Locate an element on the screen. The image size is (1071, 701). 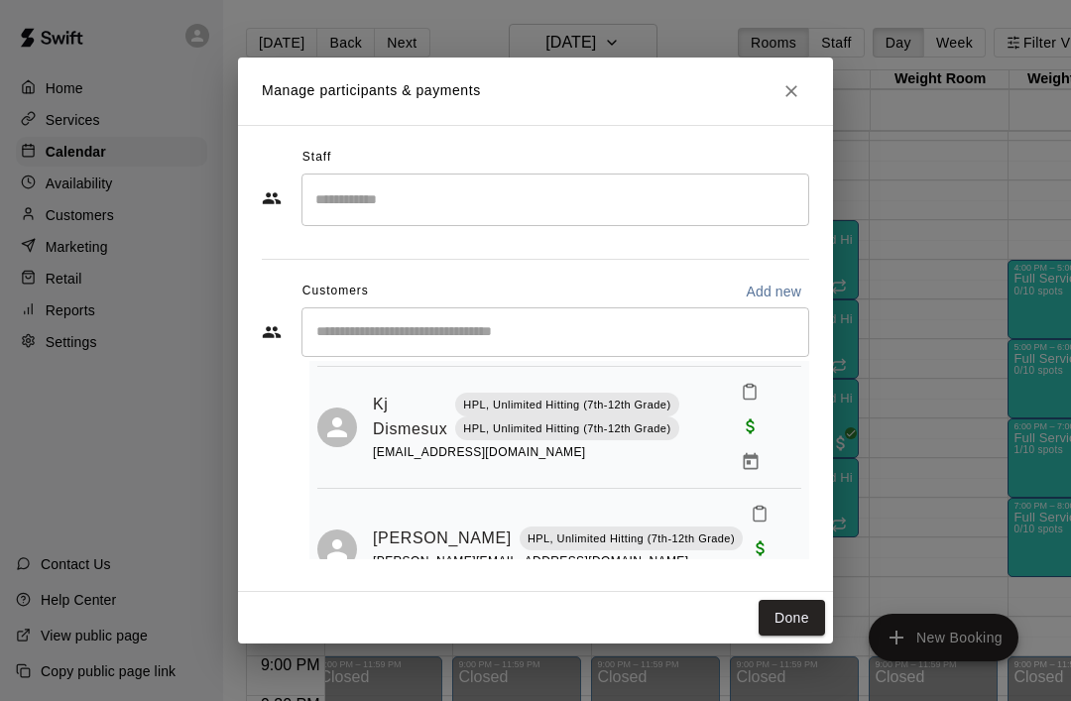
button: Close is located at coordinates (791, 91).